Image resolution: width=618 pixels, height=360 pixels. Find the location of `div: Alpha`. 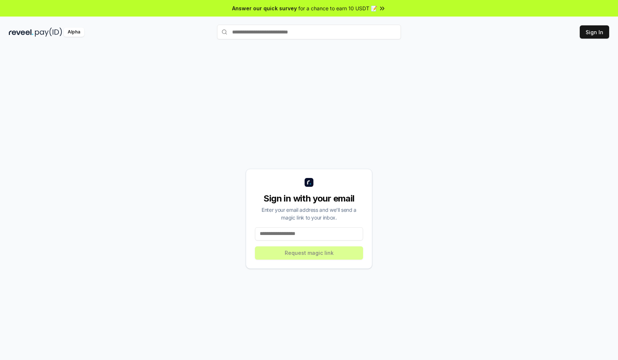

div: Alpha is located at coordinates (74, 32).